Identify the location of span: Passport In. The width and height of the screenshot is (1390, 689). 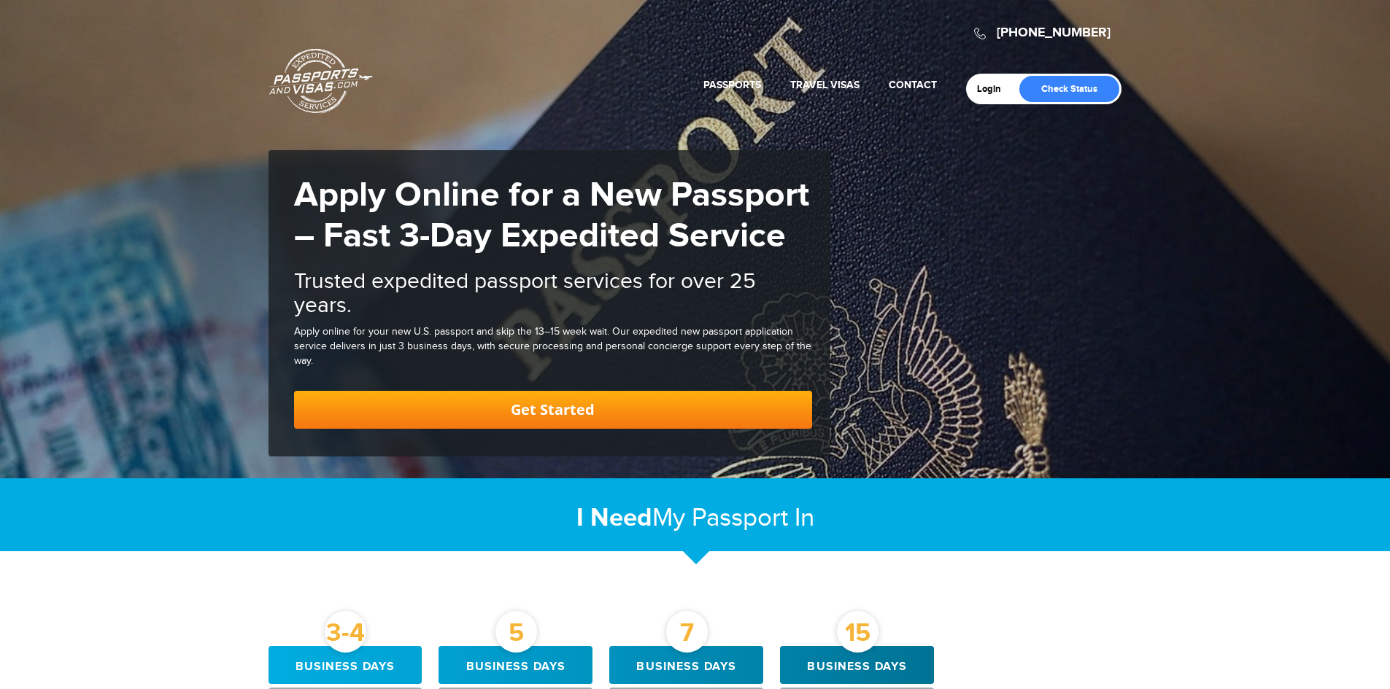
(753, 518).